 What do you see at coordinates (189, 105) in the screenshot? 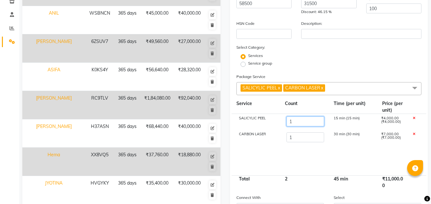
I see `td: ₹92,040.00` at bounding box center [189, 105].